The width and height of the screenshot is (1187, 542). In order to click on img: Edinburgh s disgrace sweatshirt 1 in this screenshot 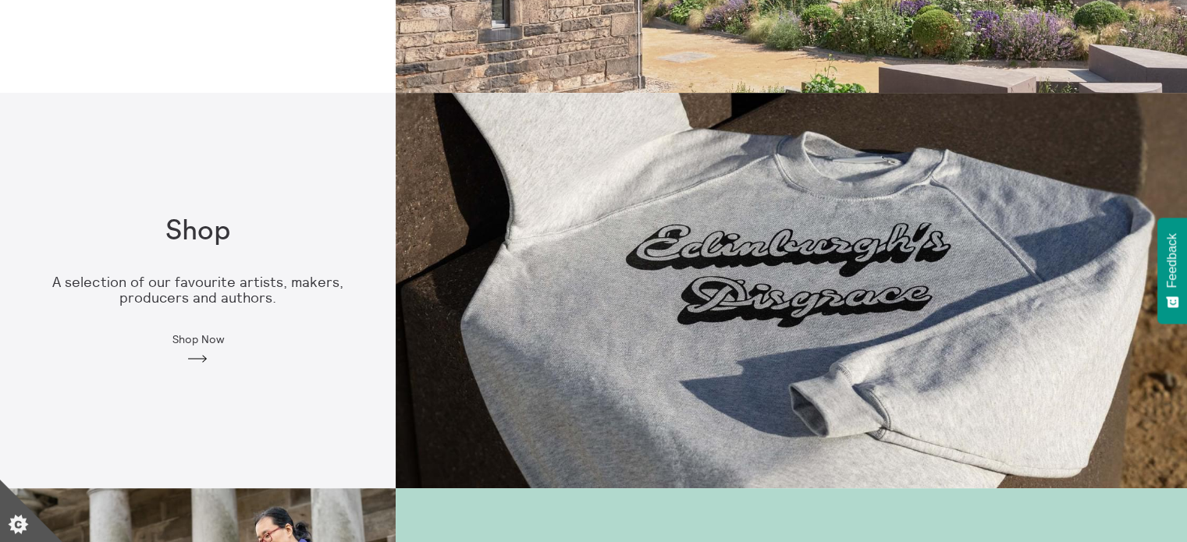, I will do `click(791, 290)`.